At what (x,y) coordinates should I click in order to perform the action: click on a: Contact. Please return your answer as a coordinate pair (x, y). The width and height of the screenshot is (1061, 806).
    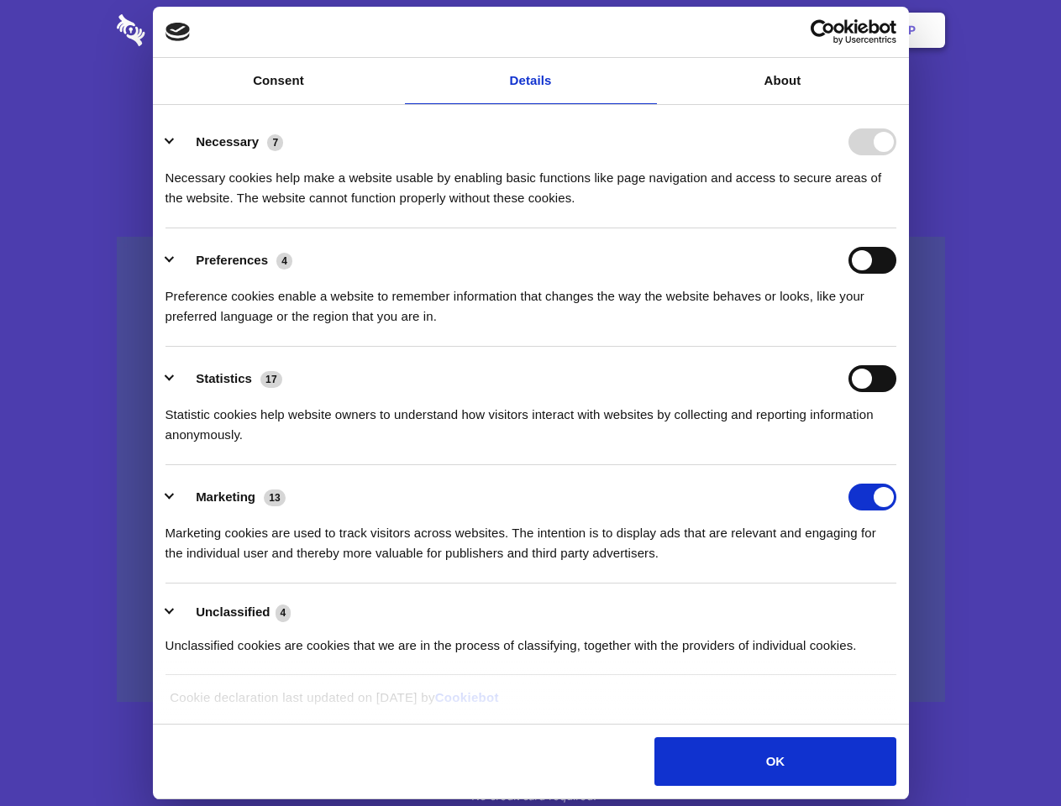
    Looking at the image, I should click on (720, 30).